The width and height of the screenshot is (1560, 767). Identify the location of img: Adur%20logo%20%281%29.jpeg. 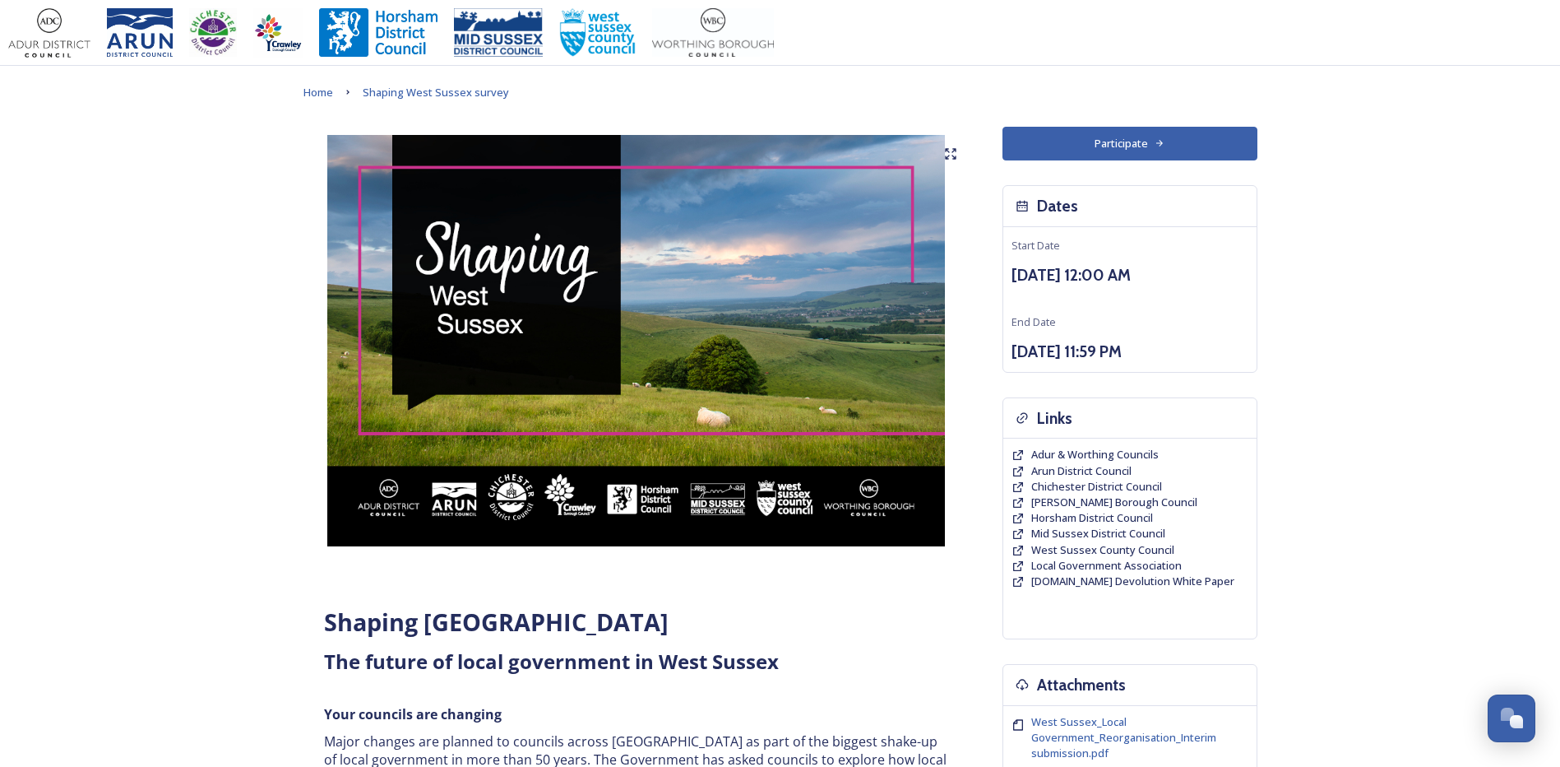
(49, 33).